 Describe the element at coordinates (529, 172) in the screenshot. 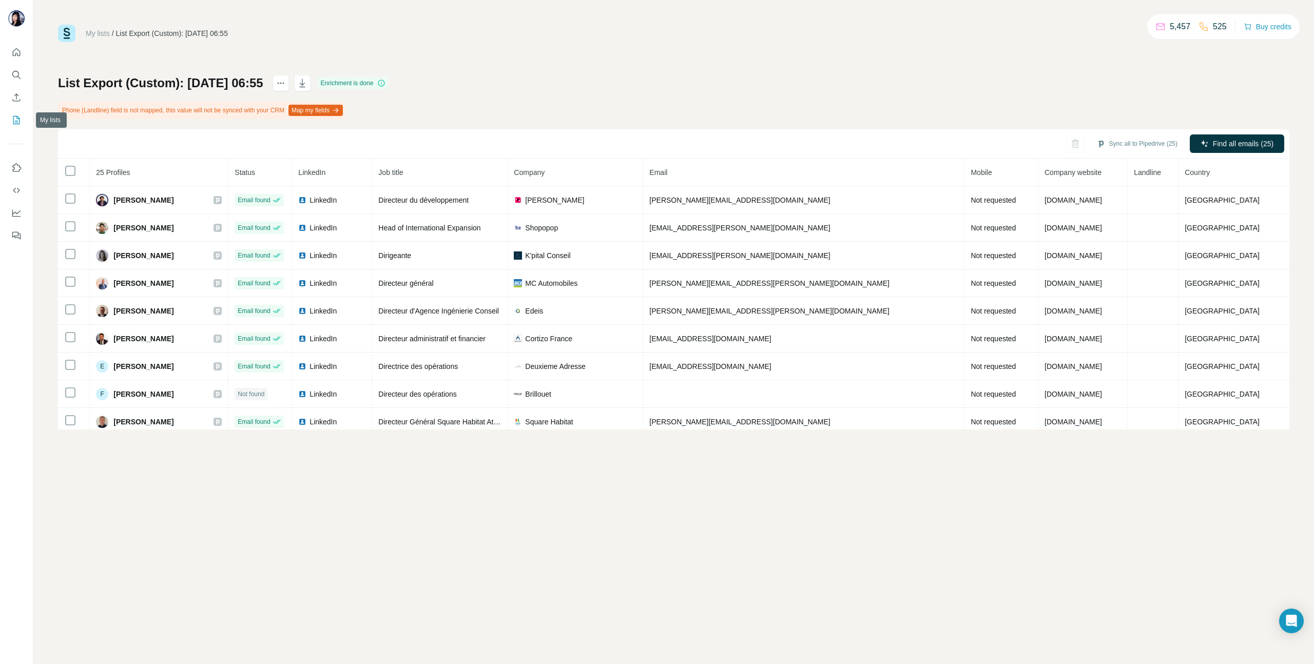

I see `span: Company` at that location.